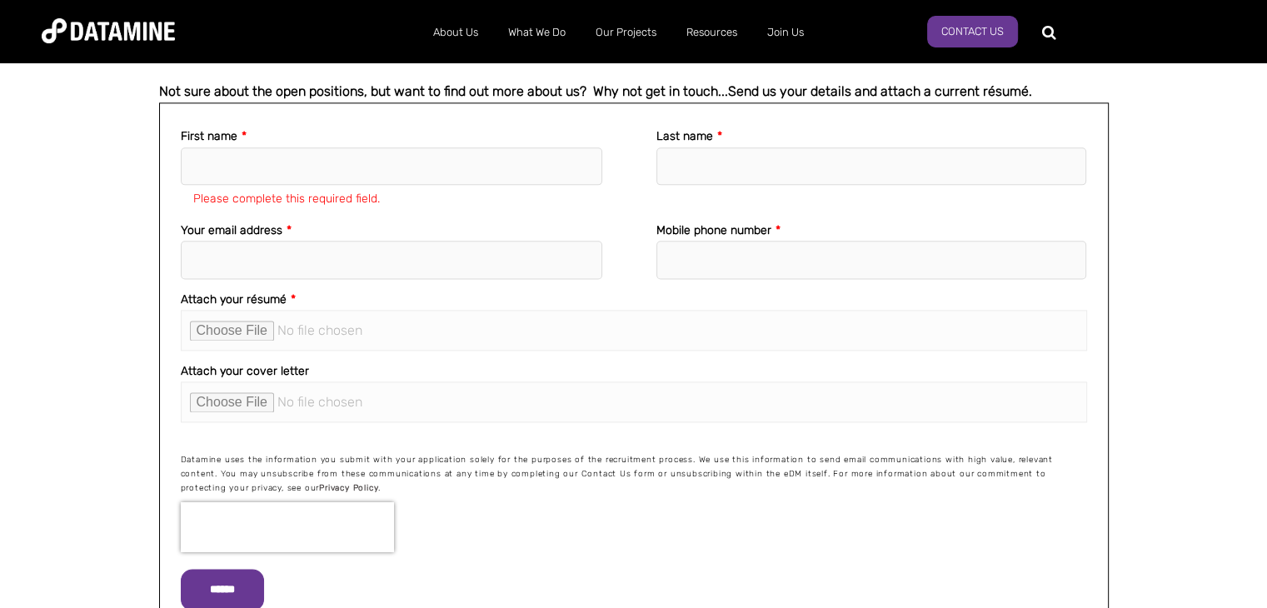  Describe the element at coordinates (685, 136) in the screenshot. I see `span: Last name` at that location.